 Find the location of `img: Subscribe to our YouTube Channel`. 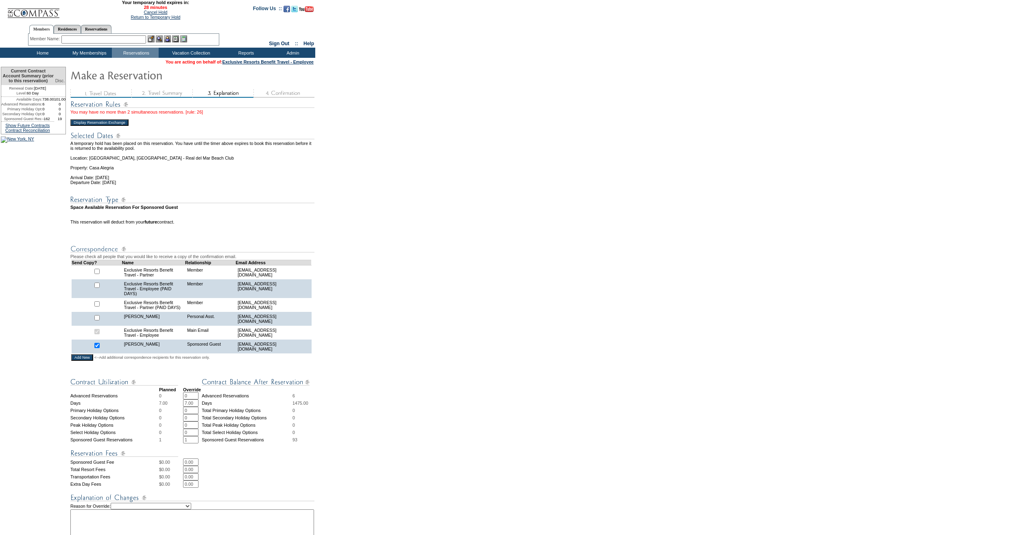

img: Subscribe to our YouTube Channel is located at coordinates (306, 9).